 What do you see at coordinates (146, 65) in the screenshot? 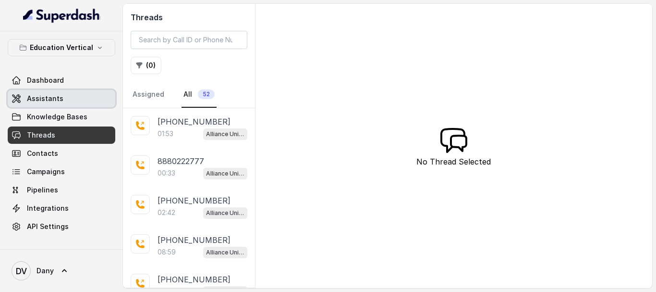
I see `button: (0)` at bounding box center [146, 65].